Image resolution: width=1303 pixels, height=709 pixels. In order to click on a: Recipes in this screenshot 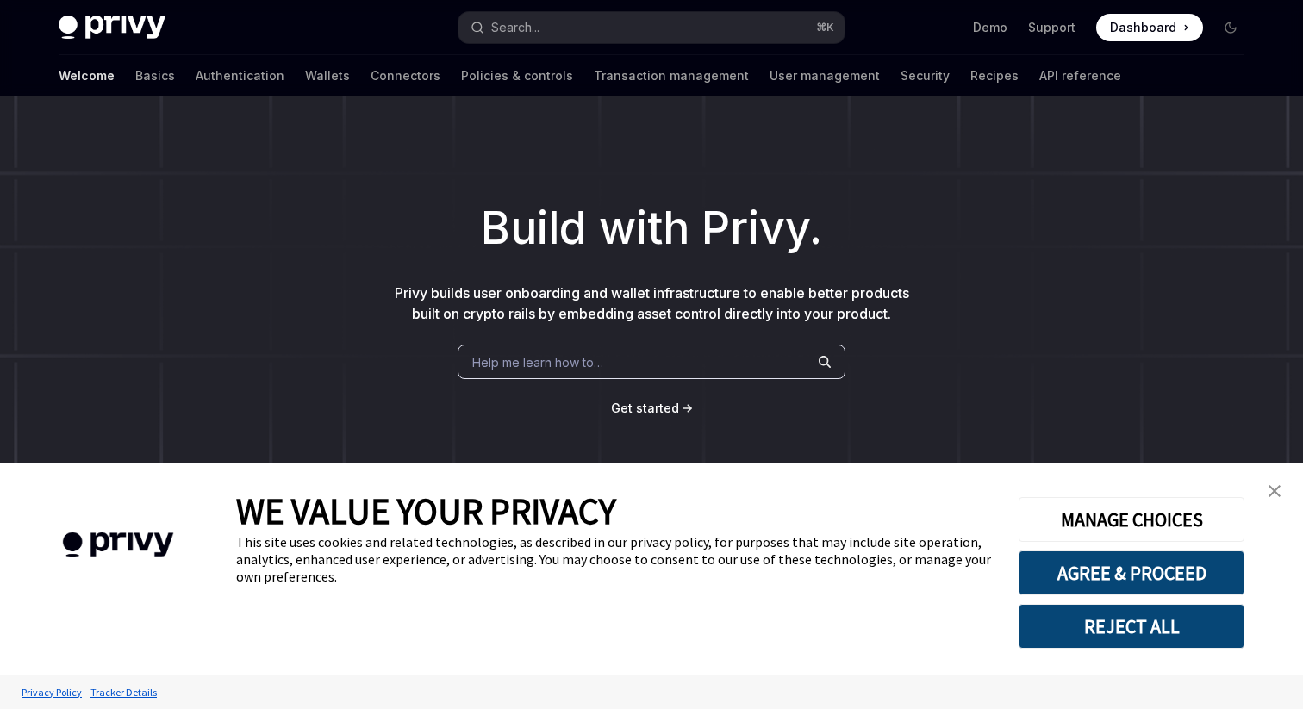, I will do `click(994, 76)`.